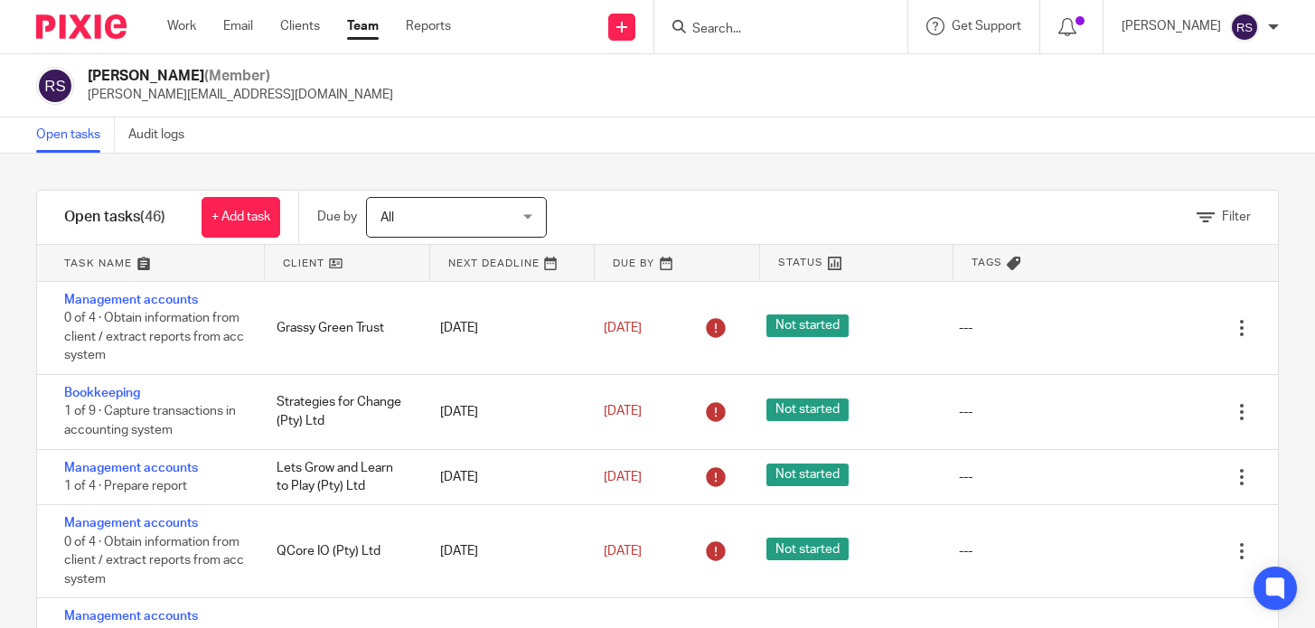  Describe the element at coordinates (81, 26) in the screenshot. I see `img: Pixie` at that location.